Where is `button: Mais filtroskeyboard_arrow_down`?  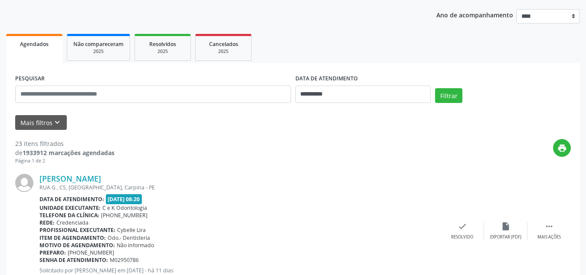
button: Mais filtroskeyboard_arrow_down is located at coordinates (41, 122).